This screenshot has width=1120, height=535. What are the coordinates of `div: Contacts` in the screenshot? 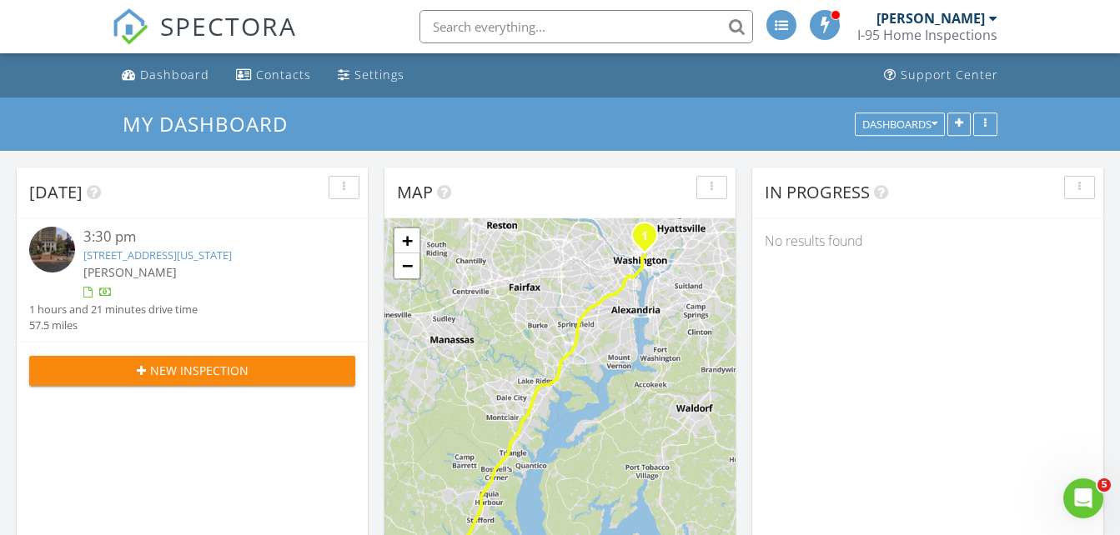 It's located at (283, 74).